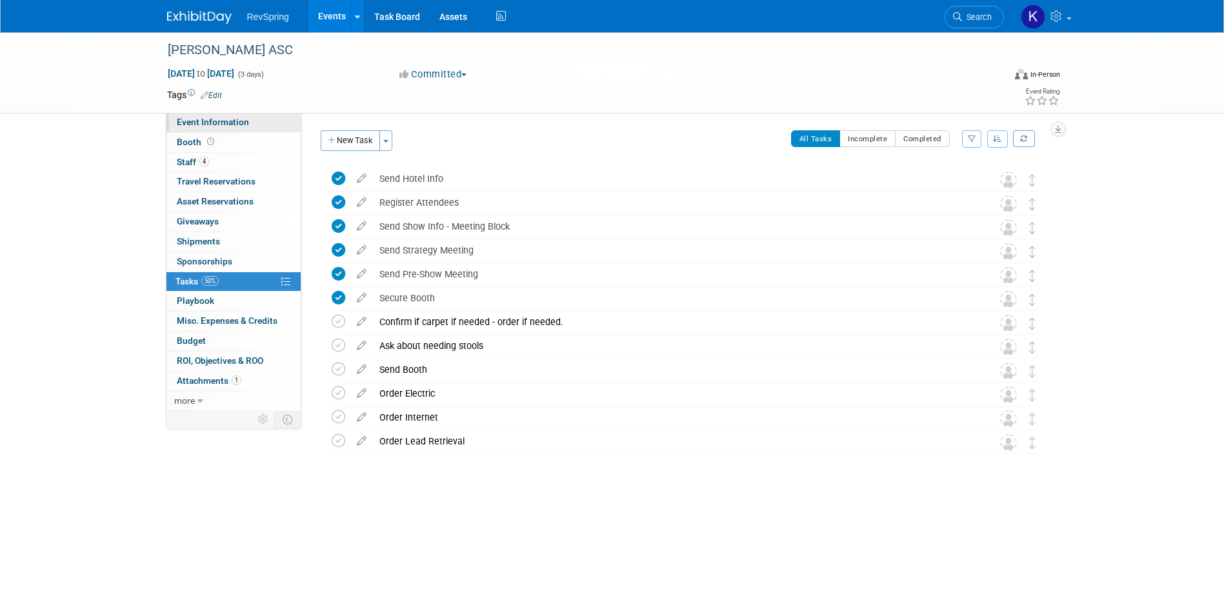 The width and height of the screenshot is (1224, 596). Describe the element at coordinates (816, 139) in the screenshot. I see `button: All Tasks` at that location.